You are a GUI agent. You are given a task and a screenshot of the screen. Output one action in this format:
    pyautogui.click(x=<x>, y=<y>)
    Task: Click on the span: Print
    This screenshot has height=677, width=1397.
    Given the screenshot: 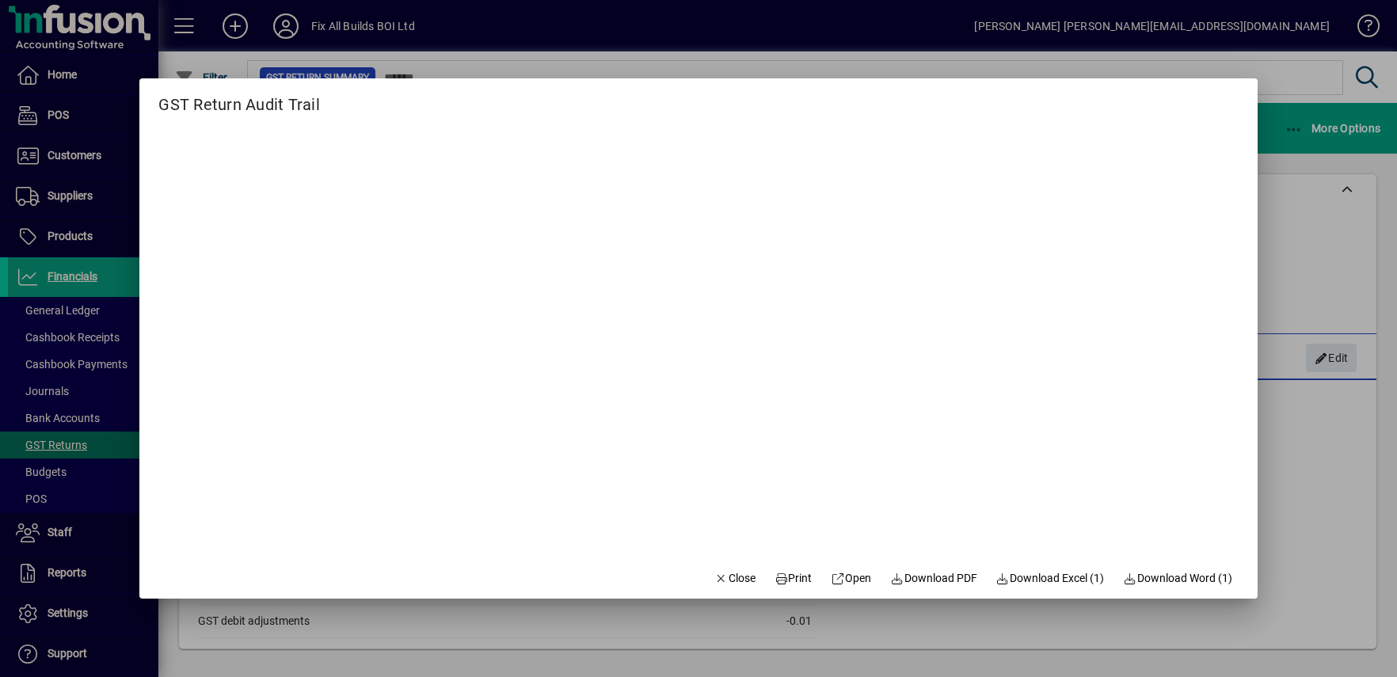 What is the action you would take?
    pyautogui.click(x=794, y=578)
    